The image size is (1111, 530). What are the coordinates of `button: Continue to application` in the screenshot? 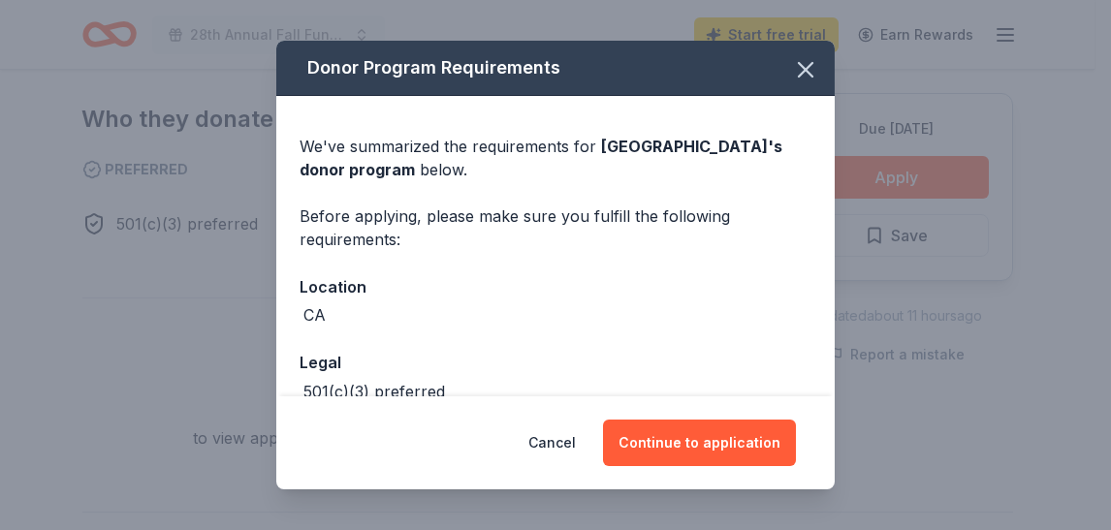 It's located at (699, 443).